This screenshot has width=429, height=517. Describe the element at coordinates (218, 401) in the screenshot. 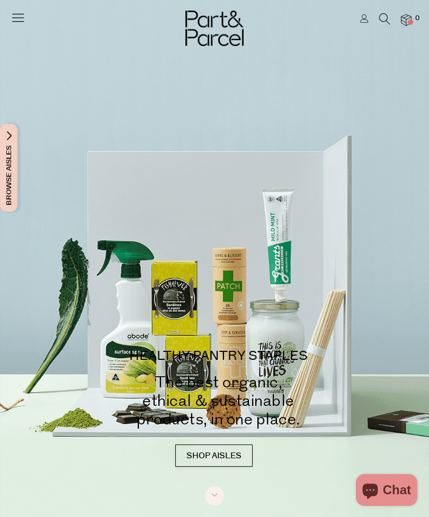

I see `h2: The best organic, ethical & sustainable products, in one place.` at that location.